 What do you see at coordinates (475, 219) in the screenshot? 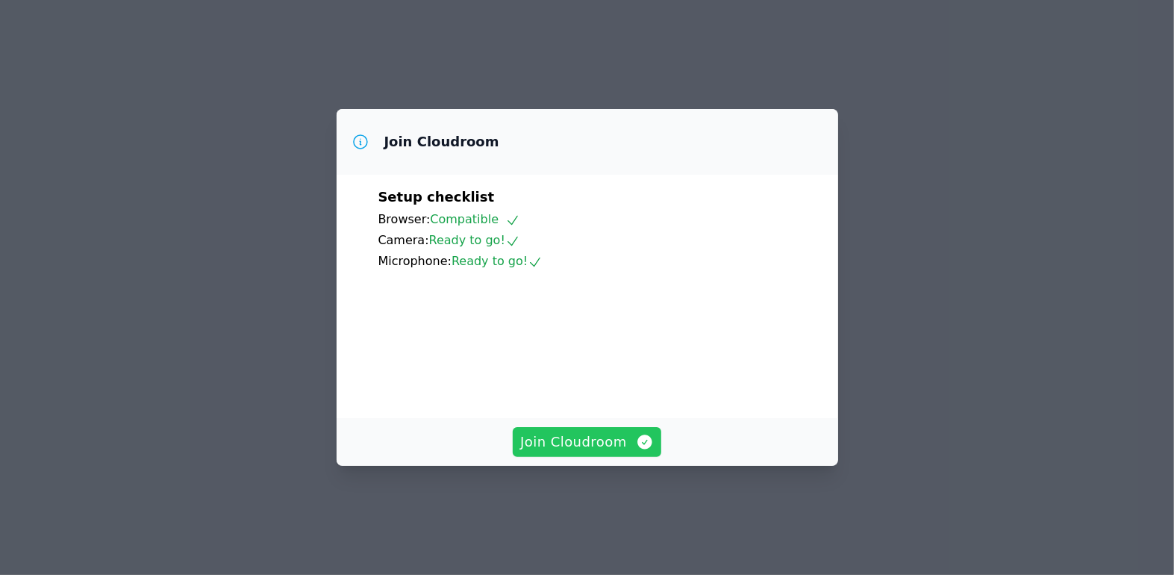
I see `span: Compatible` at bounding box center [475, 219].